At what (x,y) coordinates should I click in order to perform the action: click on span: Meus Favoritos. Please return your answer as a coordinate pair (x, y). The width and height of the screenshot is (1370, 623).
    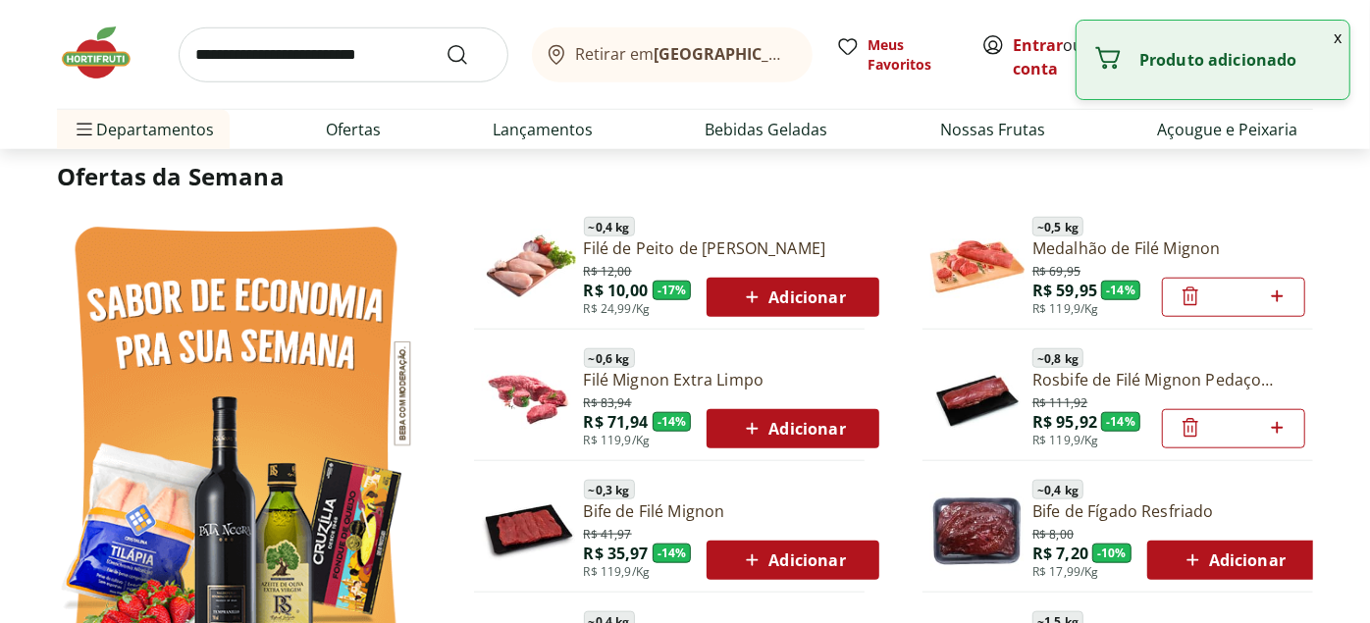
    Looking at the image, I should click on (913, 55).